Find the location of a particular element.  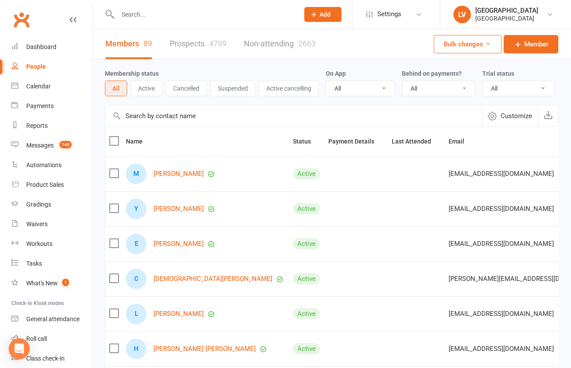

button: Bulk changes is located at coordinates (467, 44).